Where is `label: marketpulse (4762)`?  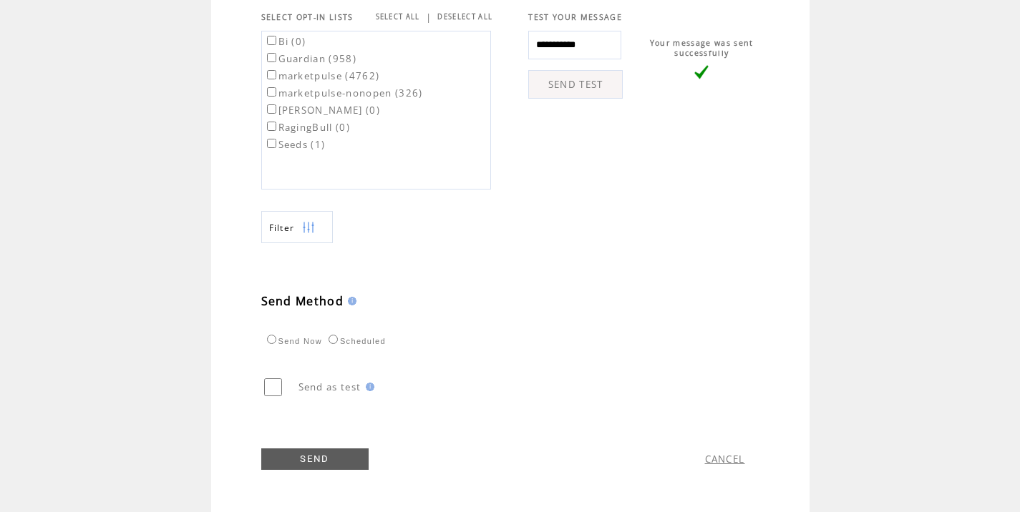
label: marketpulse (4762) is located at coordinates (322, 76).